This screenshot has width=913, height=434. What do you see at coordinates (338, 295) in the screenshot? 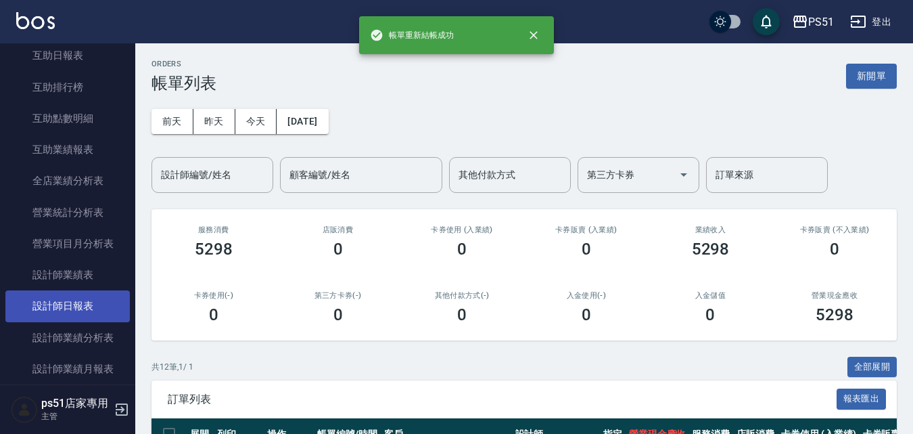
I see `h2: 第三方卡券(-)` at bounding box center [338, 295].